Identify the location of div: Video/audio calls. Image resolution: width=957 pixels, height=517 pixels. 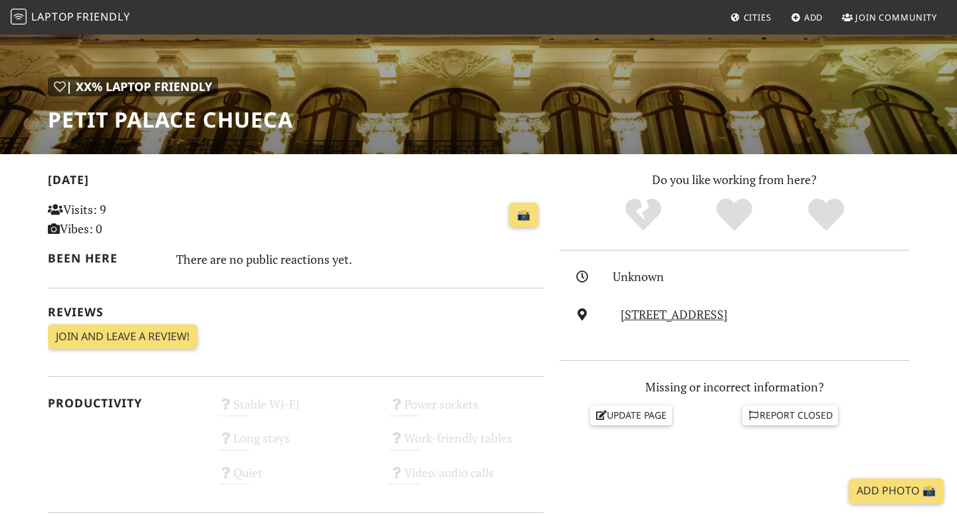
(466, 478).